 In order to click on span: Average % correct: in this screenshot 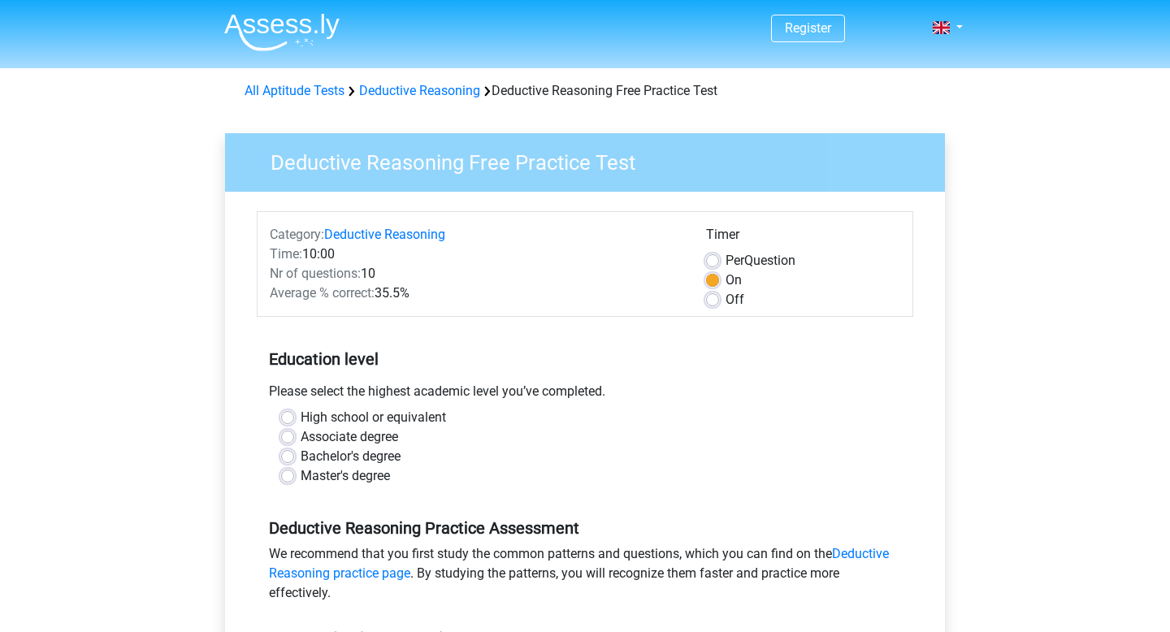, I will do `click(322, 292)`.